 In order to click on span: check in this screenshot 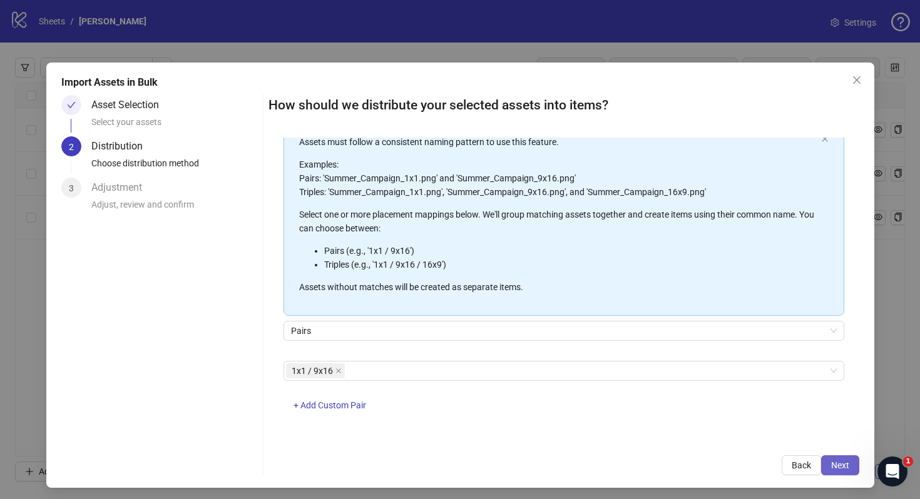, I will do `click(71, 105)`.